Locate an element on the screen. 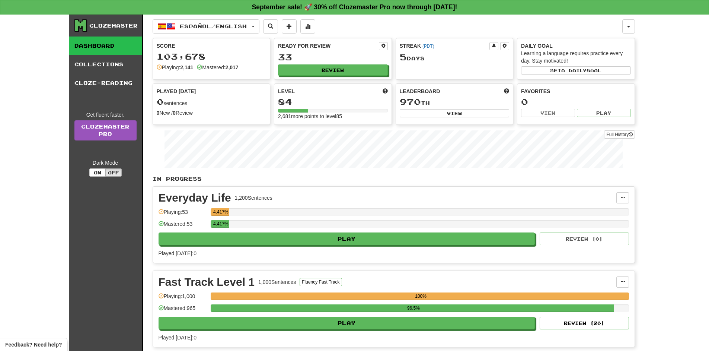 The width and height of the screenshot is (709, 351). div: Learning a language requires practice every day. Stay motivated! is located at coordinates (576, 57).